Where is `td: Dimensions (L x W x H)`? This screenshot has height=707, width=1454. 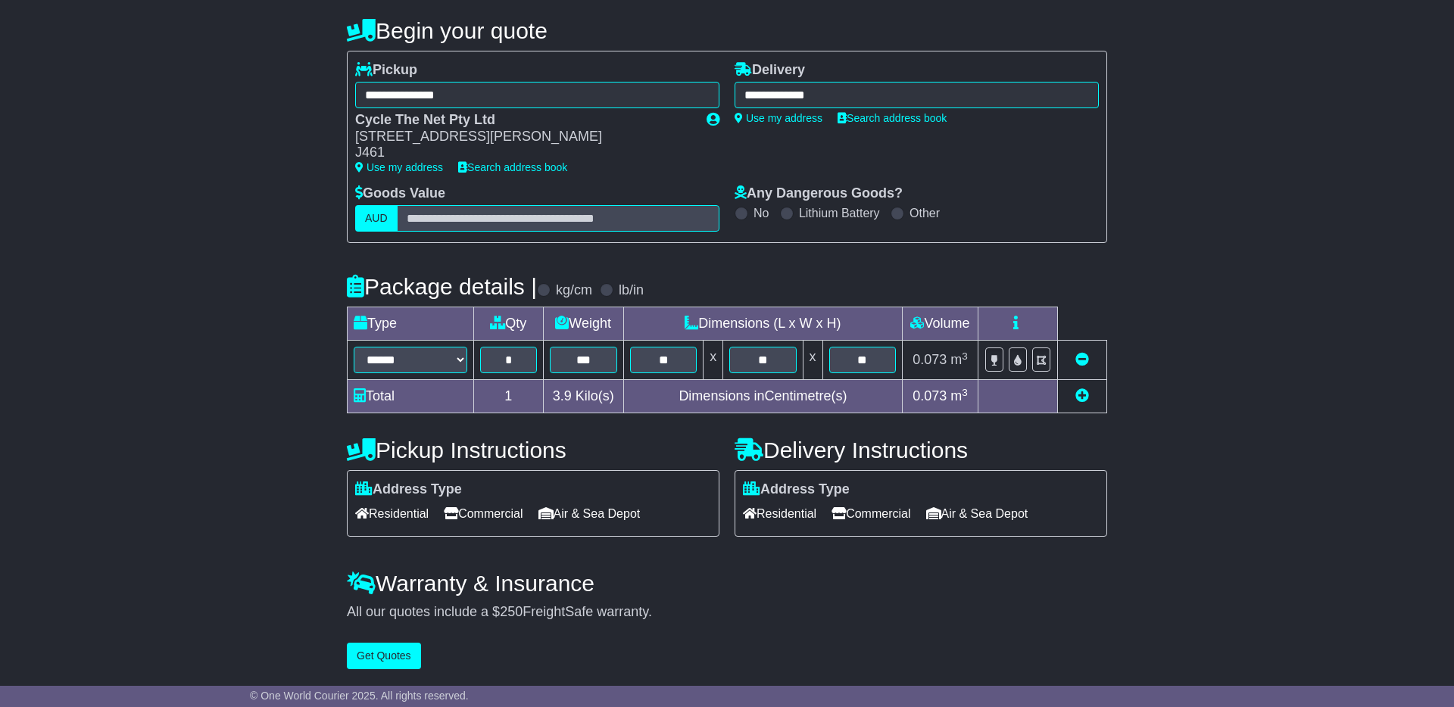
td: Dimensions (L x W x H) is located at coordinates (763, 324).